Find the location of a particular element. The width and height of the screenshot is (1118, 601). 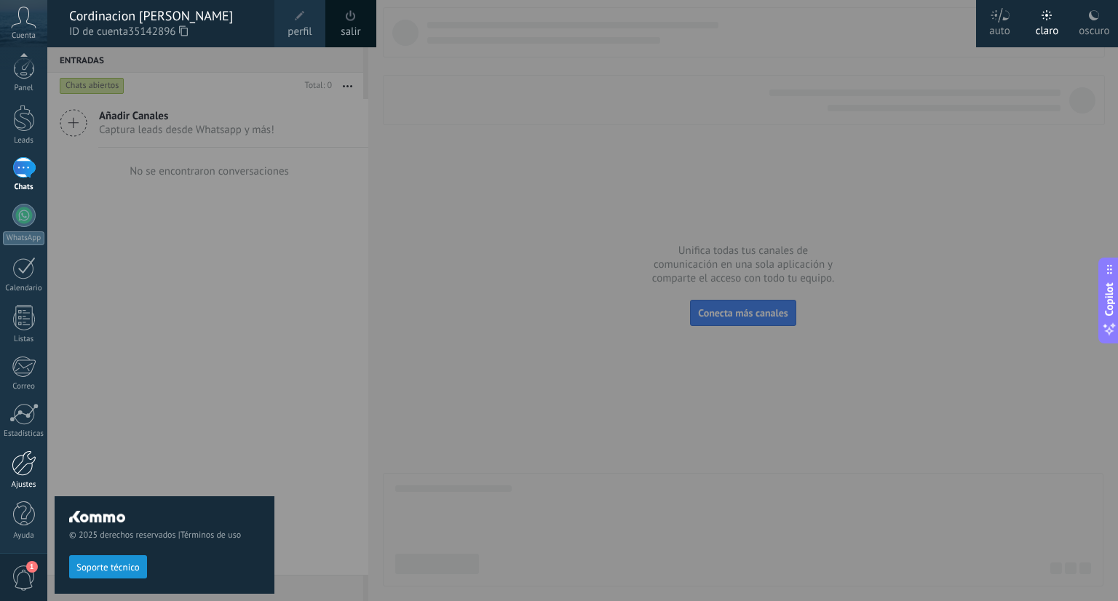

div: oscuro is located at coordinates (1094, 28).